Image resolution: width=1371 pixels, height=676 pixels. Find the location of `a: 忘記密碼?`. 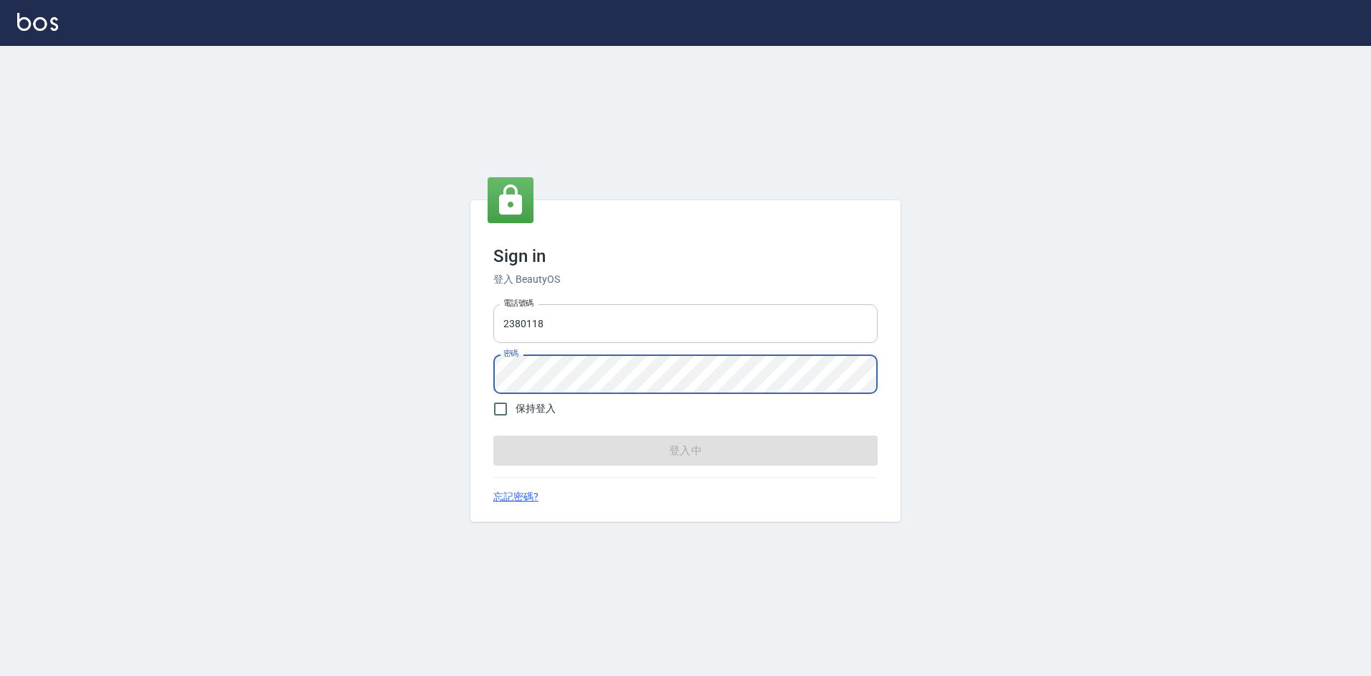

a: 忘記密碼? is located at coordinates (516, 496).